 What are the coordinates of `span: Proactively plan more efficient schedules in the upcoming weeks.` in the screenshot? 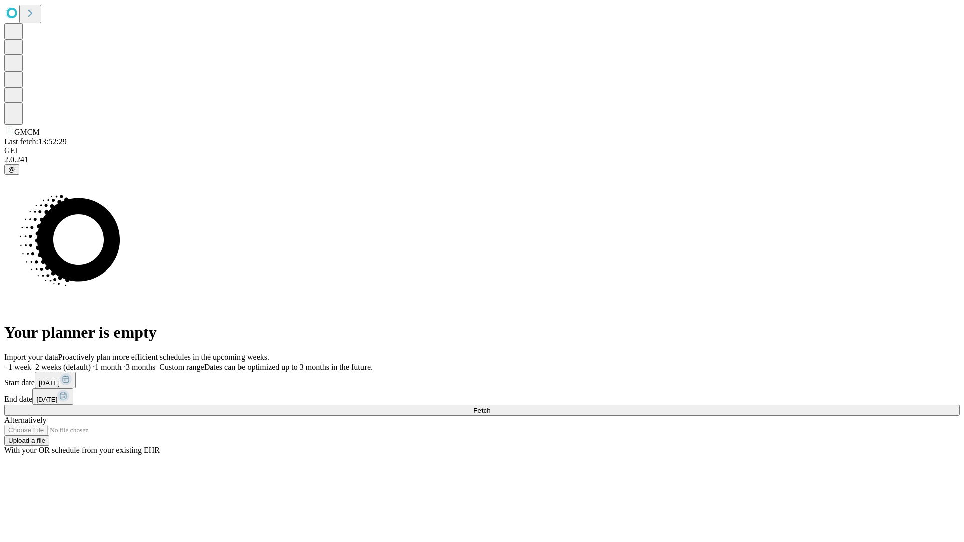 It's located at (164, 357).